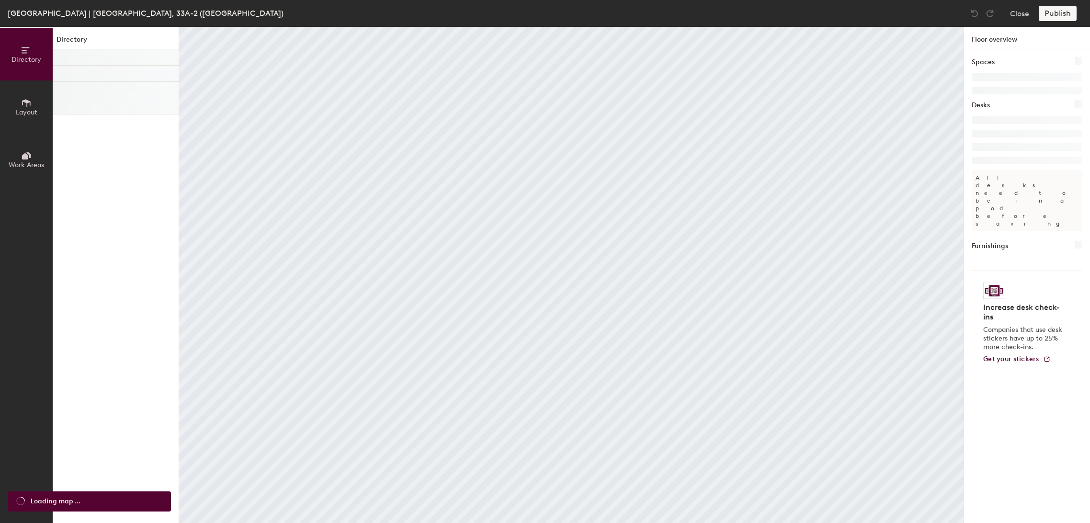  What do you see at coordinates (983, 62) in the screenshot?
I see `h1: Spaces` at bounding box center [983, 62].